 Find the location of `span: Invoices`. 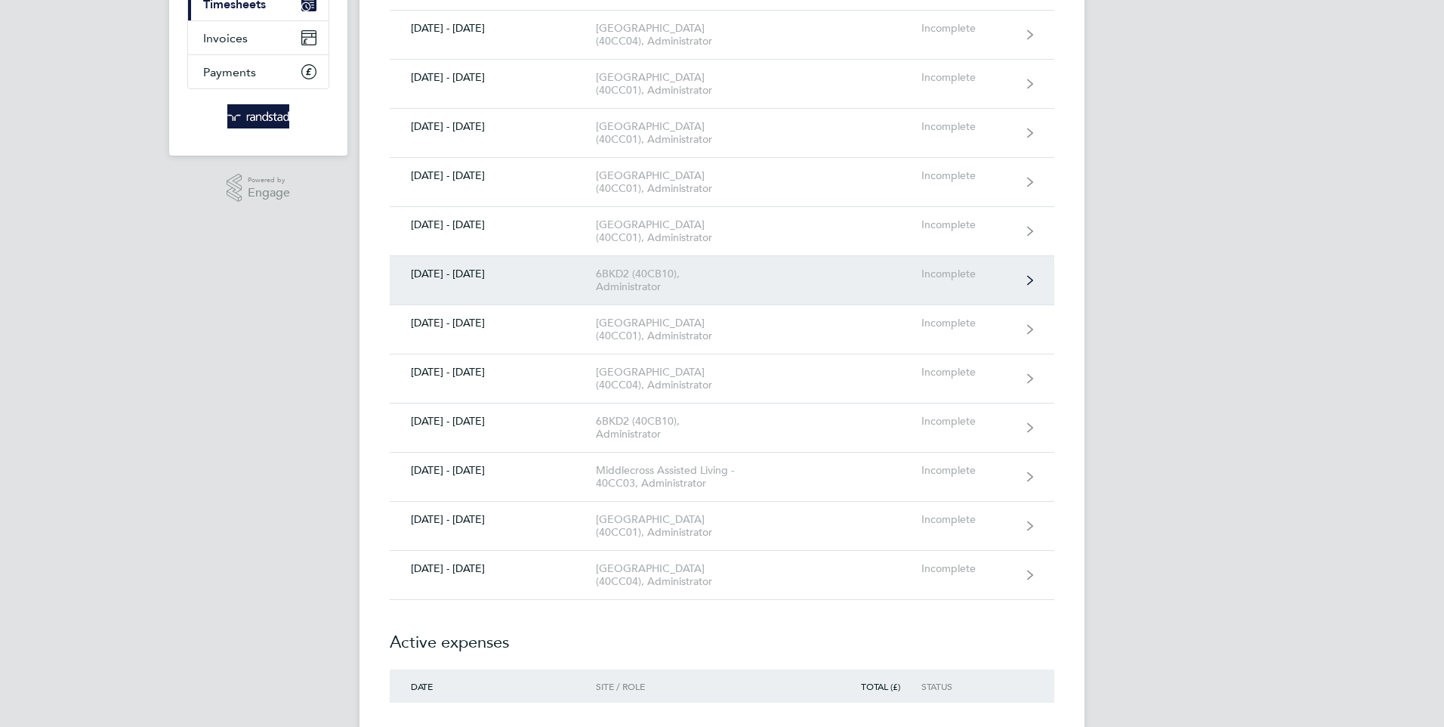

span: Invoices is located at coordinates (225, 38).